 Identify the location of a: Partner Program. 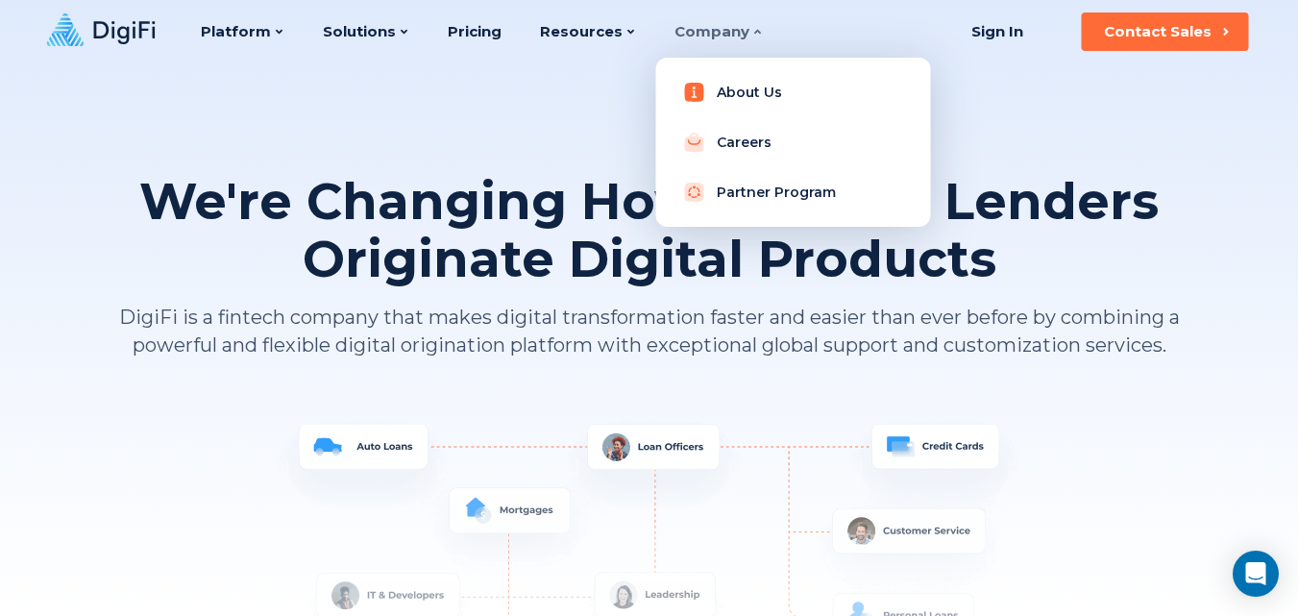
(793, 192).